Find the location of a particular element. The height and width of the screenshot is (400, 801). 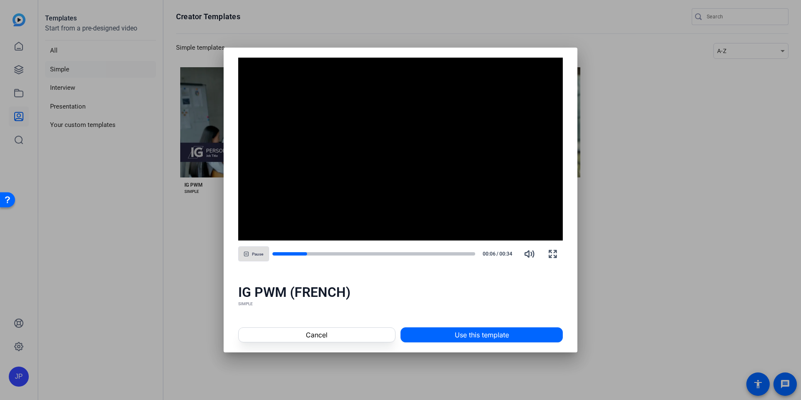

div: IG PWM (FRENCH) is located at coordinates (401, 292).